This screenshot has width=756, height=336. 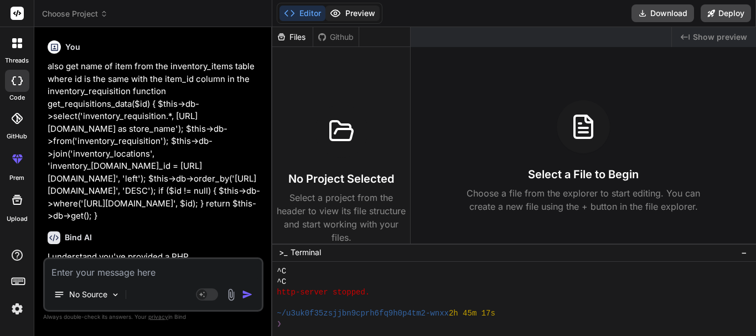 What do you see at coordinates (725, 13) in the screenshot?
I see `button: Deploy` at bounding box center [725, 13].